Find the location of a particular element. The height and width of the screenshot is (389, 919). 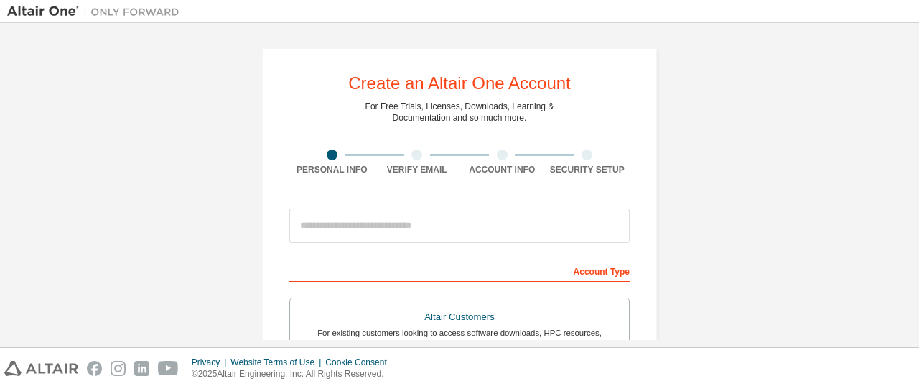

div: Altair Customers is located at coordinates (460, 317).